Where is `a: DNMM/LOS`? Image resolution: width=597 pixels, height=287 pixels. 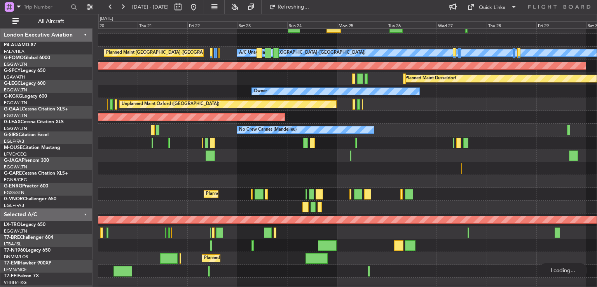 a: DNMM/LOS is located at coordinates (16, 257).